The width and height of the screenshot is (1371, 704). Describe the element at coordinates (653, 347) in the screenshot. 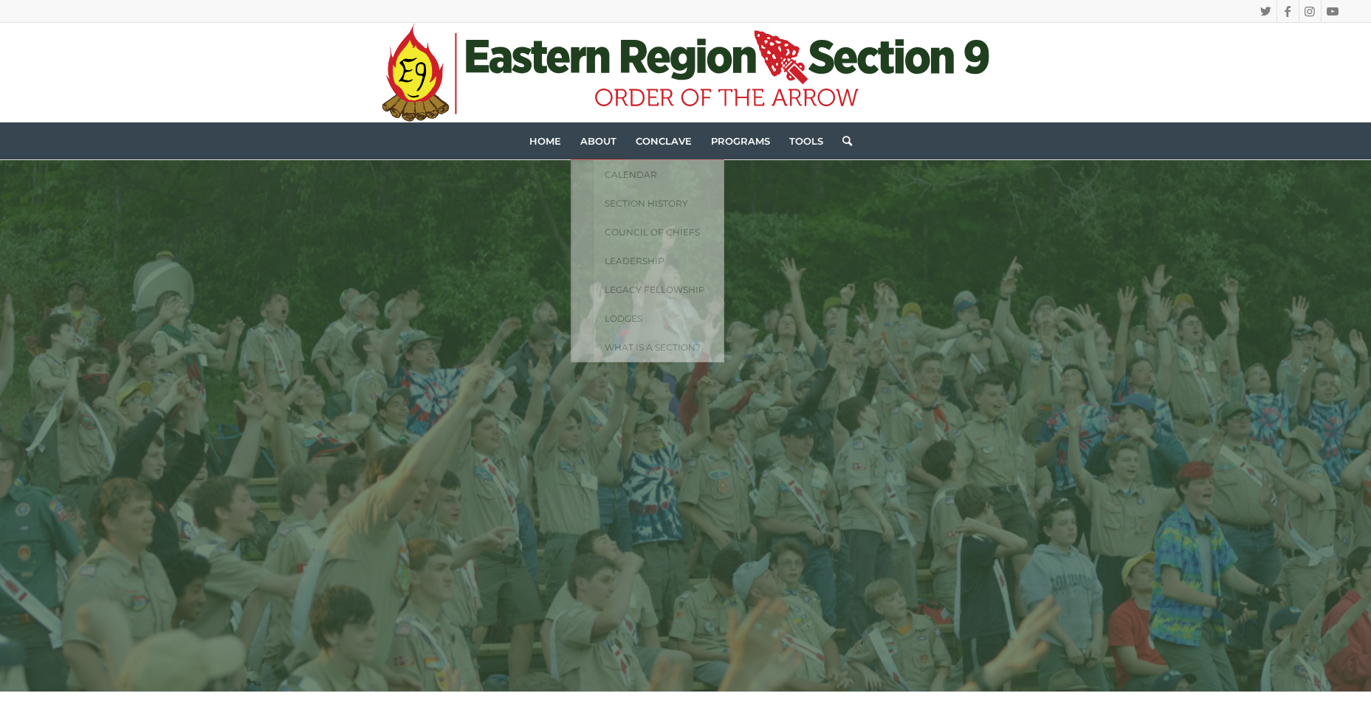

I see `span: What is a Section?` at that location.